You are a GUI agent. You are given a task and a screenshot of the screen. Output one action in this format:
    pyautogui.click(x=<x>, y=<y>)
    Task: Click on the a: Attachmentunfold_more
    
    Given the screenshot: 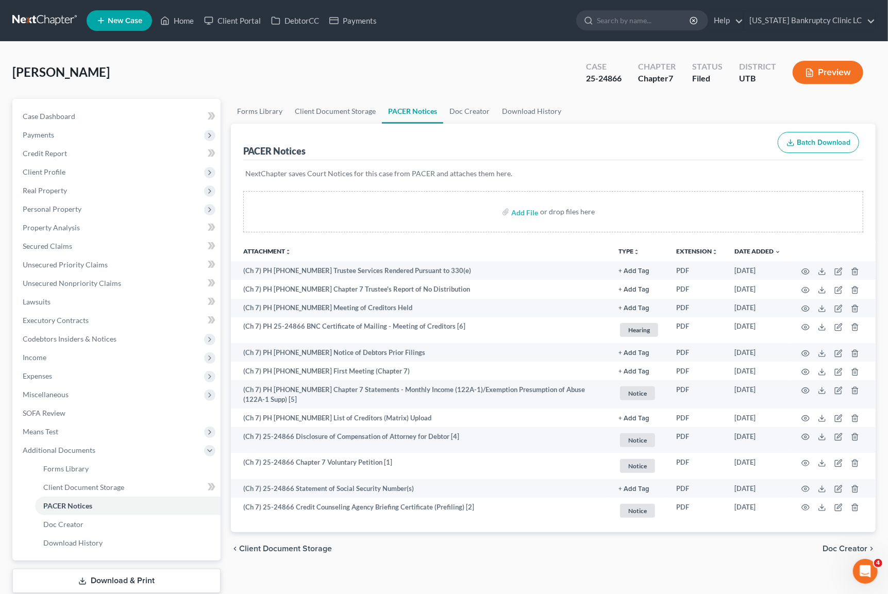 What is the action you would take?
    pyautogui.click(x=267, y=251)
    